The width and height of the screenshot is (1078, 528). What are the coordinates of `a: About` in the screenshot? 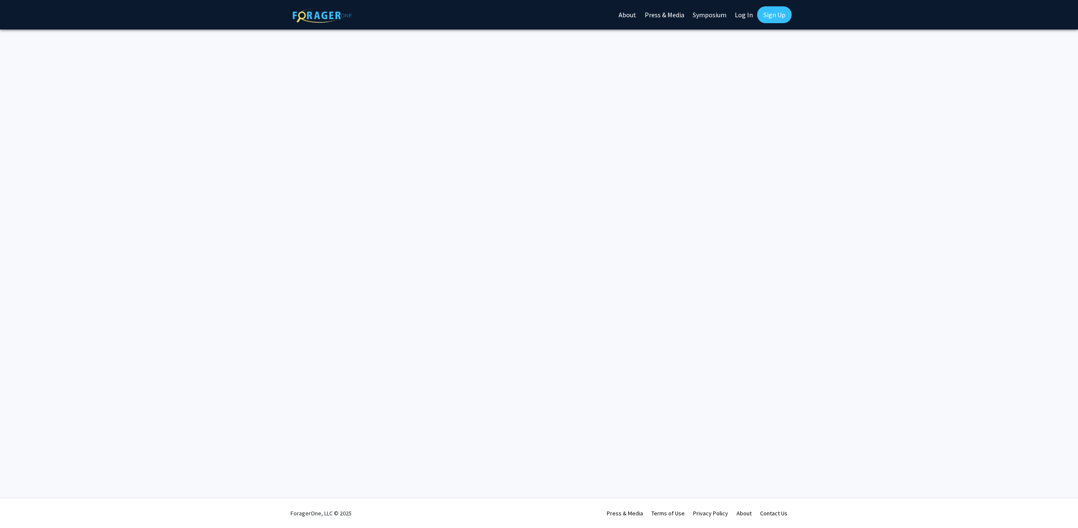 It's located at (744, 513).